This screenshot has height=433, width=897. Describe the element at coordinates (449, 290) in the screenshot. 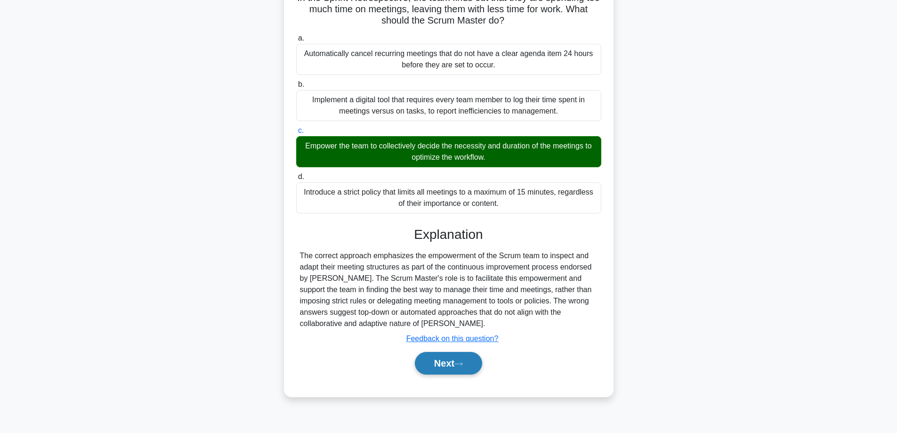

I see `div: The correct approach emphasizes the empowerment of the Scrum team to inspect and adapt their meet...` at that location.